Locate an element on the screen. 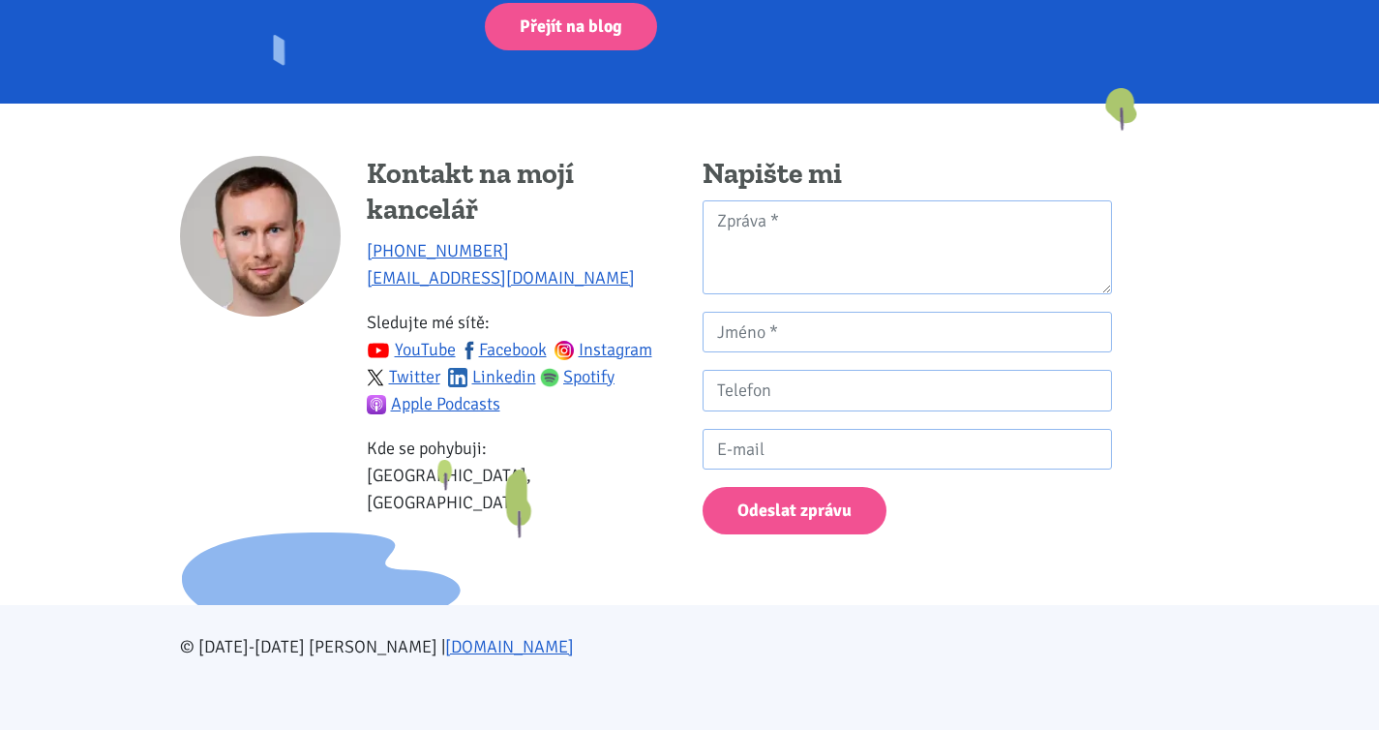 The width and height of the screenshot is (1379, 730). img: twitter.svg is located at coordinates (376, 377).